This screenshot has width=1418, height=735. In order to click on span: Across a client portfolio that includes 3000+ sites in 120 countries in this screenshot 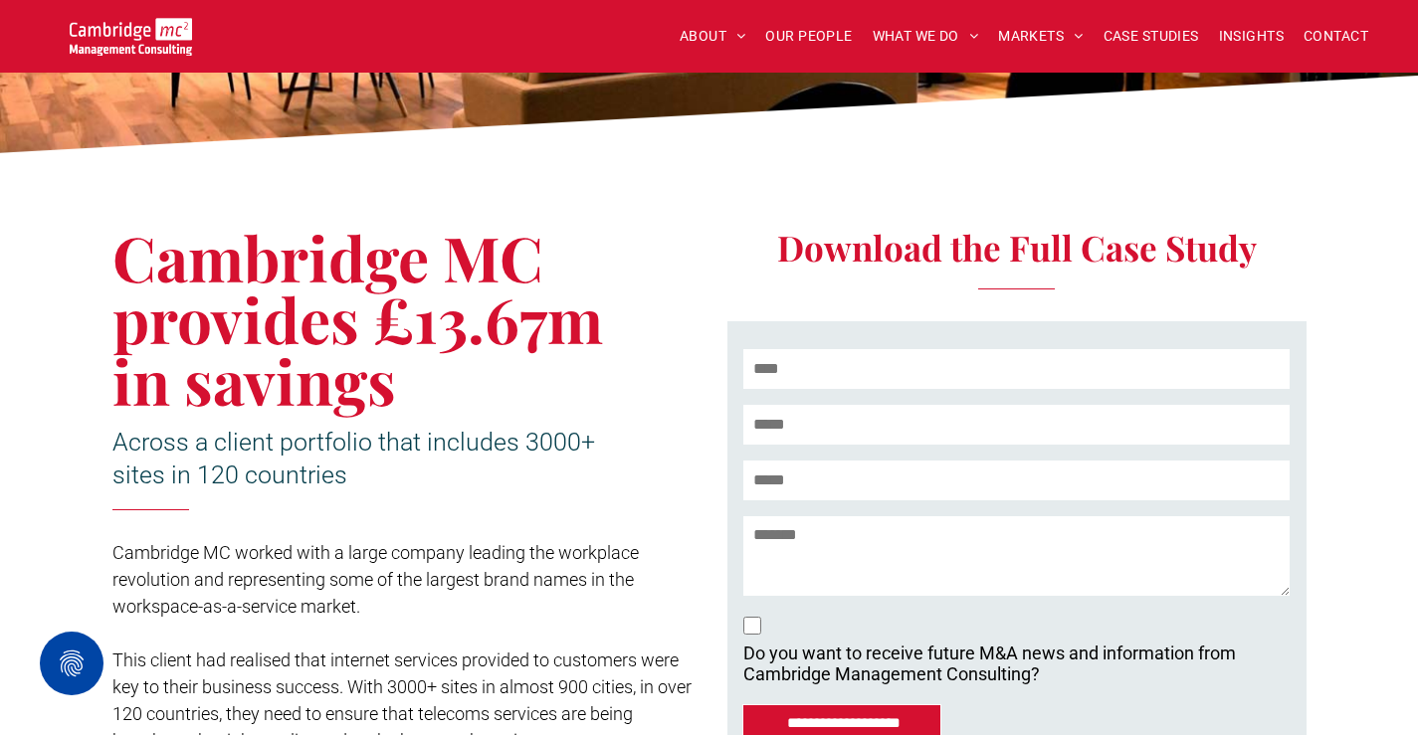, I will do `click(353, 459)`.